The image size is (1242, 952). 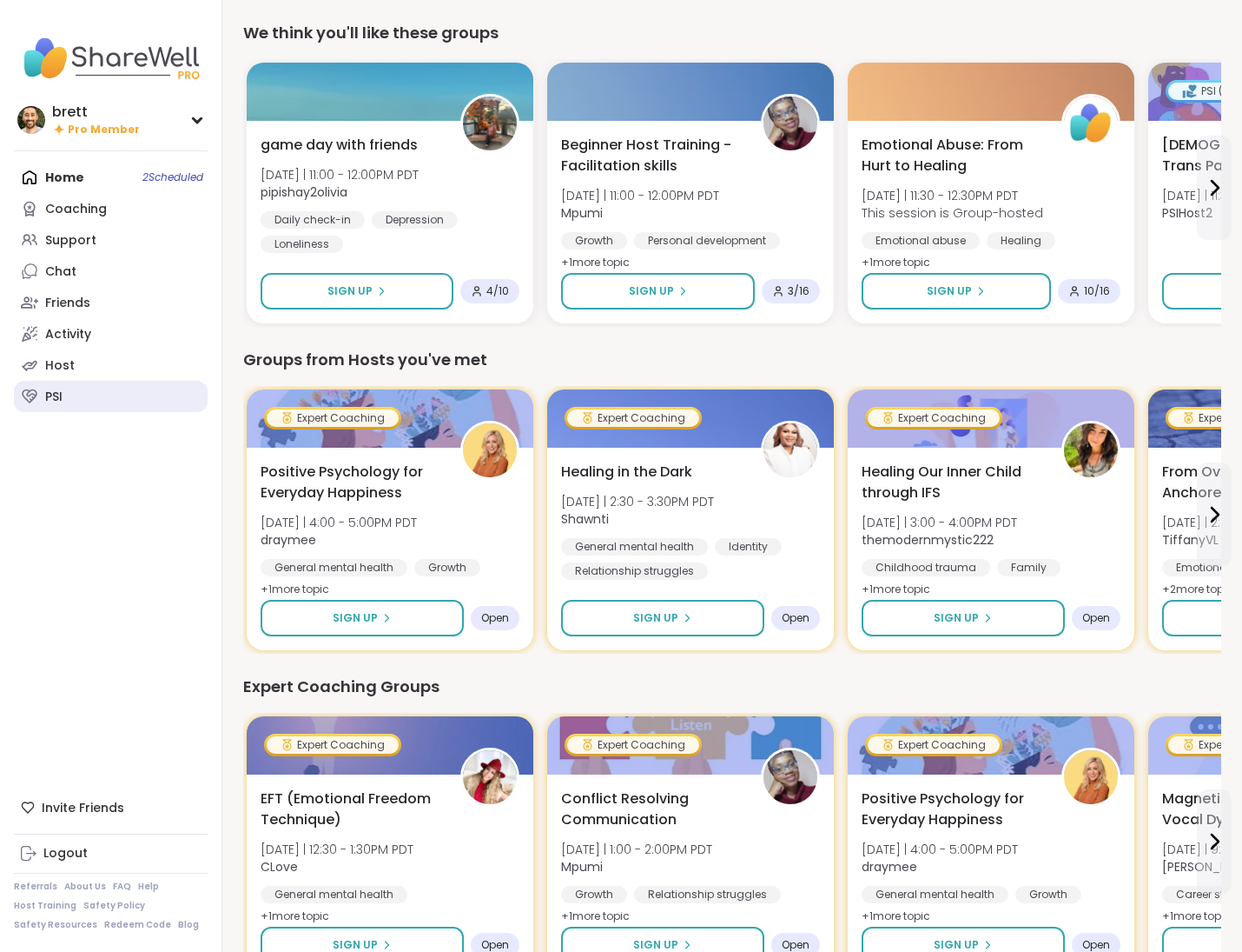 I want to click on div: Support, so click(x=70, y=241).